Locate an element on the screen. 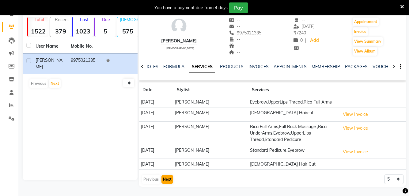 The image size is (409, 196). span: 9975021335 is located at coordinates (245, 33).